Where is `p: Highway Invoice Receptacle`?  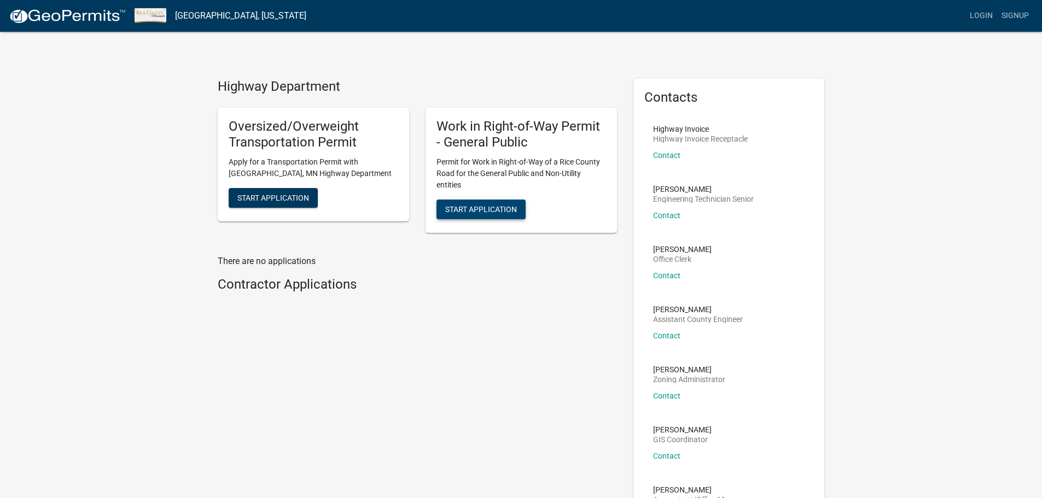 p: Highway Invoice Receptacle is located at coordinates (700, 139).